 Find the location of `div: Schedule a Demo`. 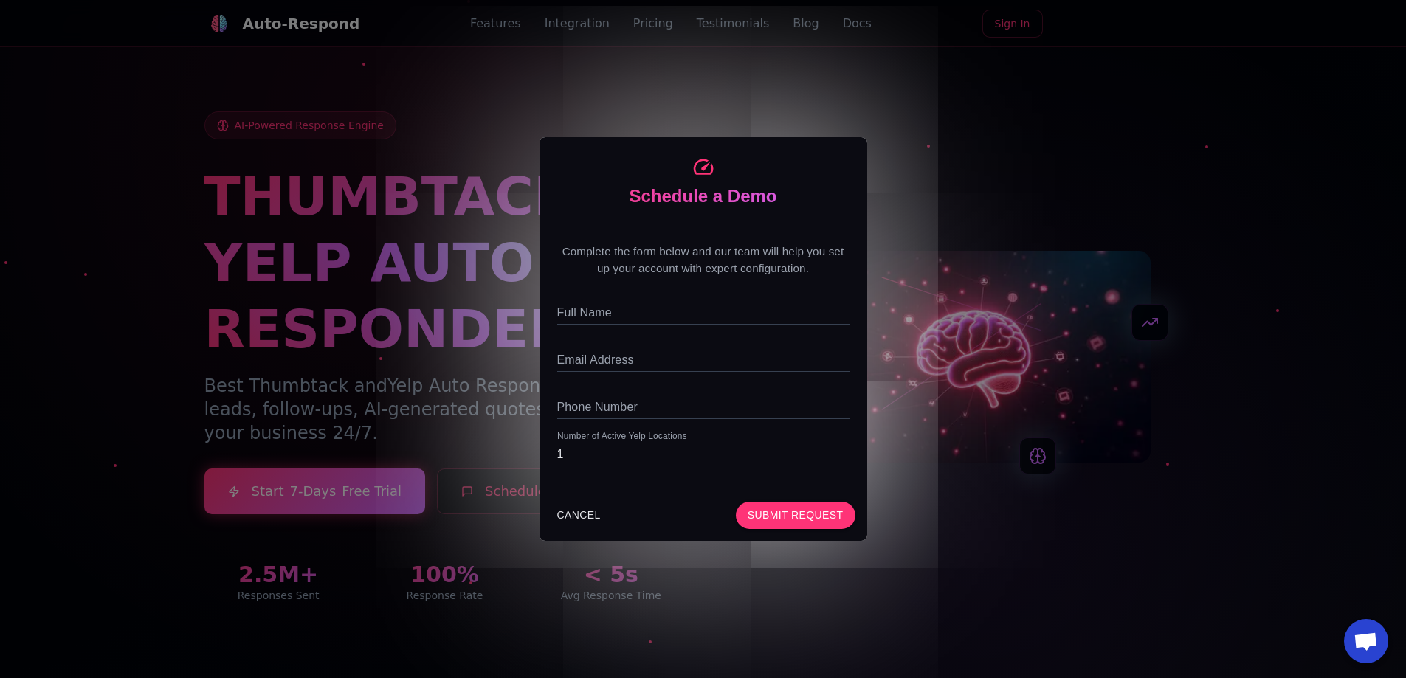

div: Schedule a Demo is located at coordinates (703, 196).